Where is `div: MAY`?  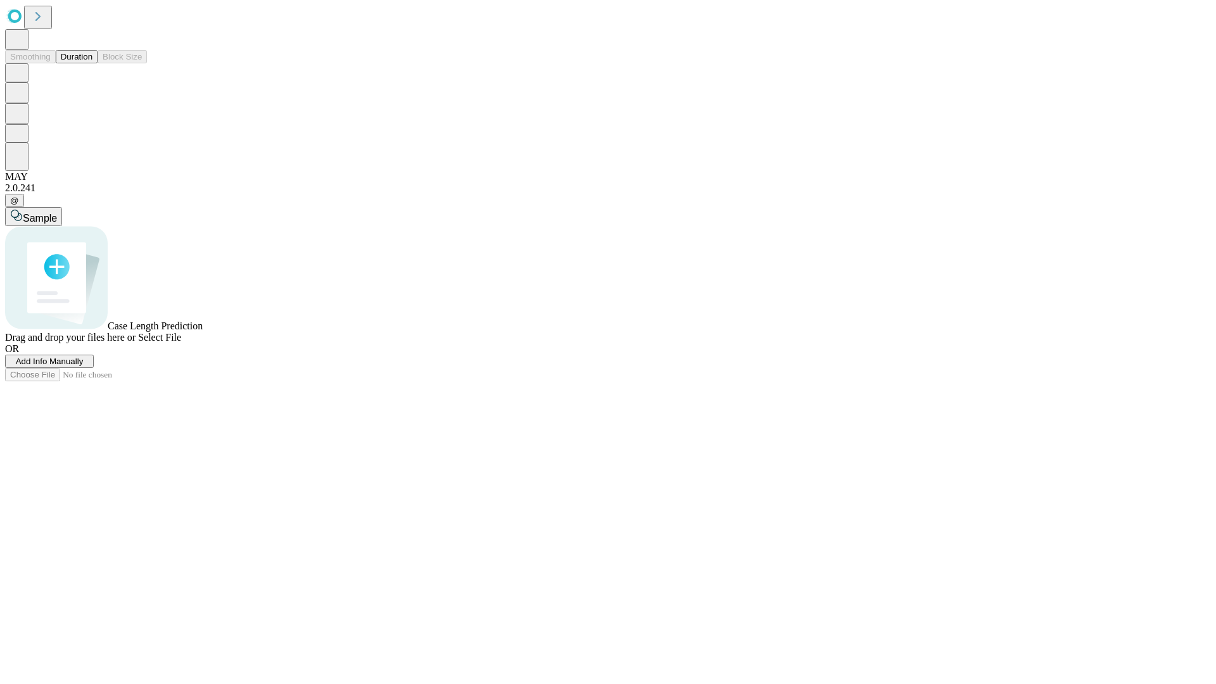
div: MAY is located at coordinates (608, 177).